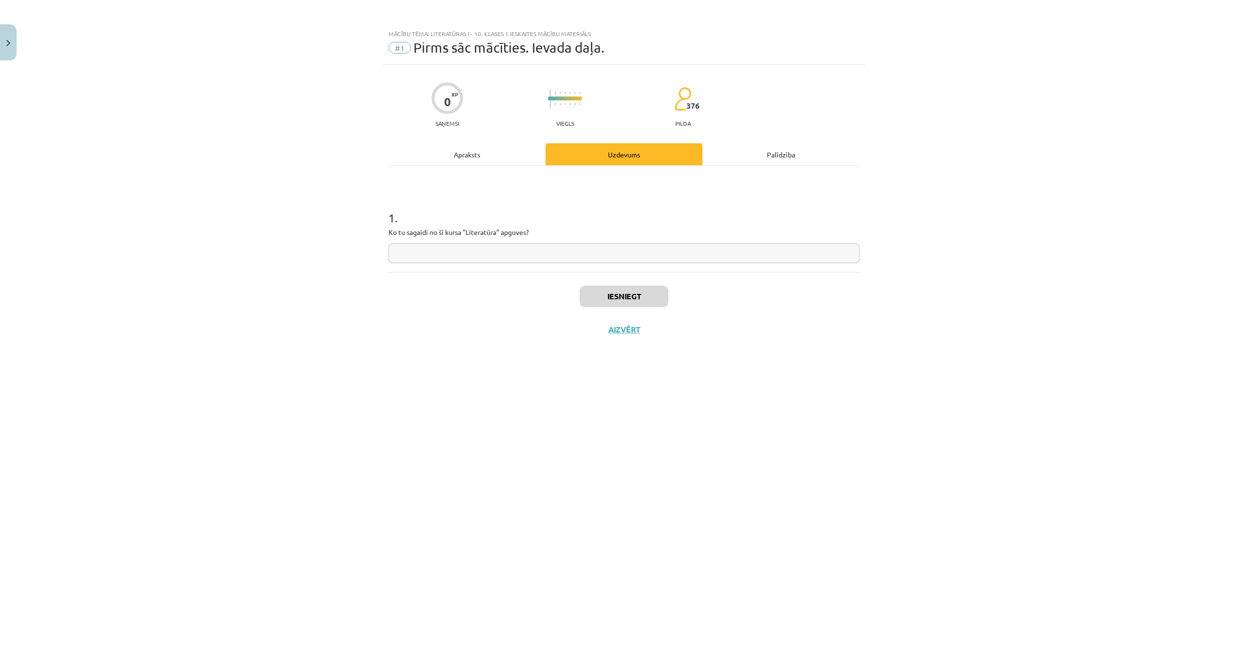 This screenshot has height=659, width=1248. What do you see at coordinates (448, 102) in the screenshot?
I see `div: 0` at bounding box center [448, 102].